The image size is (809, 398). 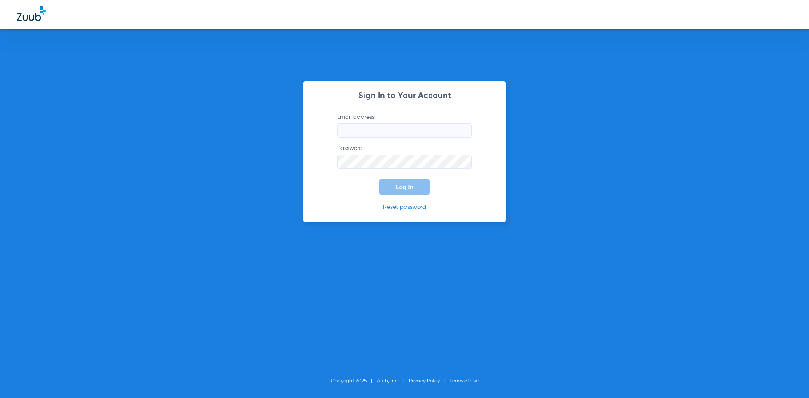 What do you see at coordinates (464, 381) in the screenshot?
I see `a: Terms of Use` at bounding box center [464, 381].